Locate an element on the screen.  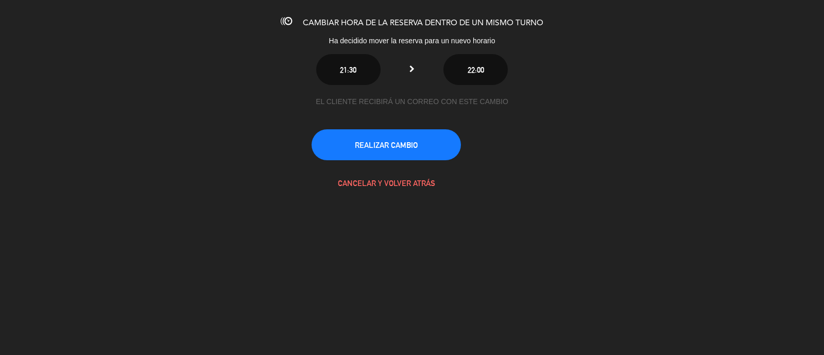
div: Ha decidido mover la reserva para un nuevo horario is located at coordinates (412, 41).